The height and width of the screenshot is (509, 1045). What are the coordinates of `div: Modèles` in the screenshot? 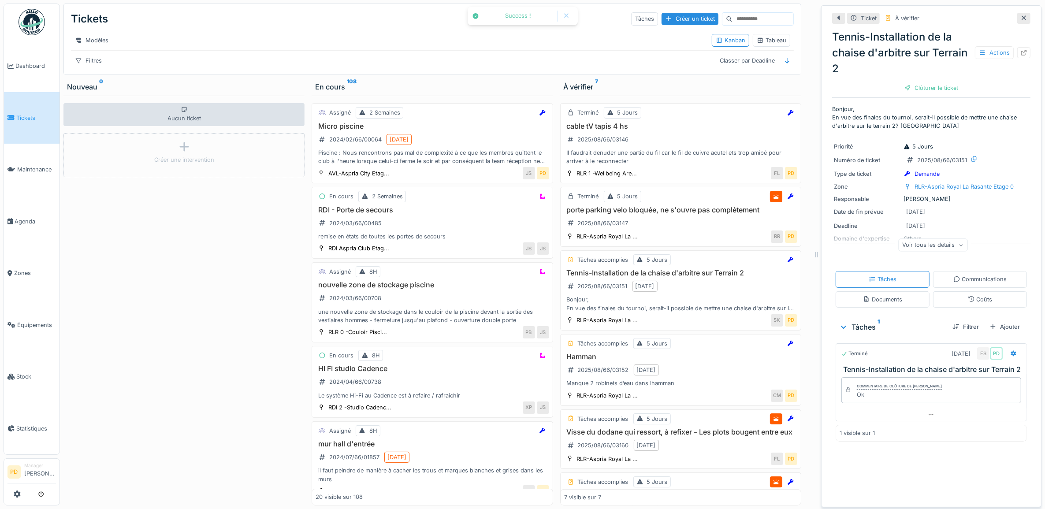 It's located at (92, 40).